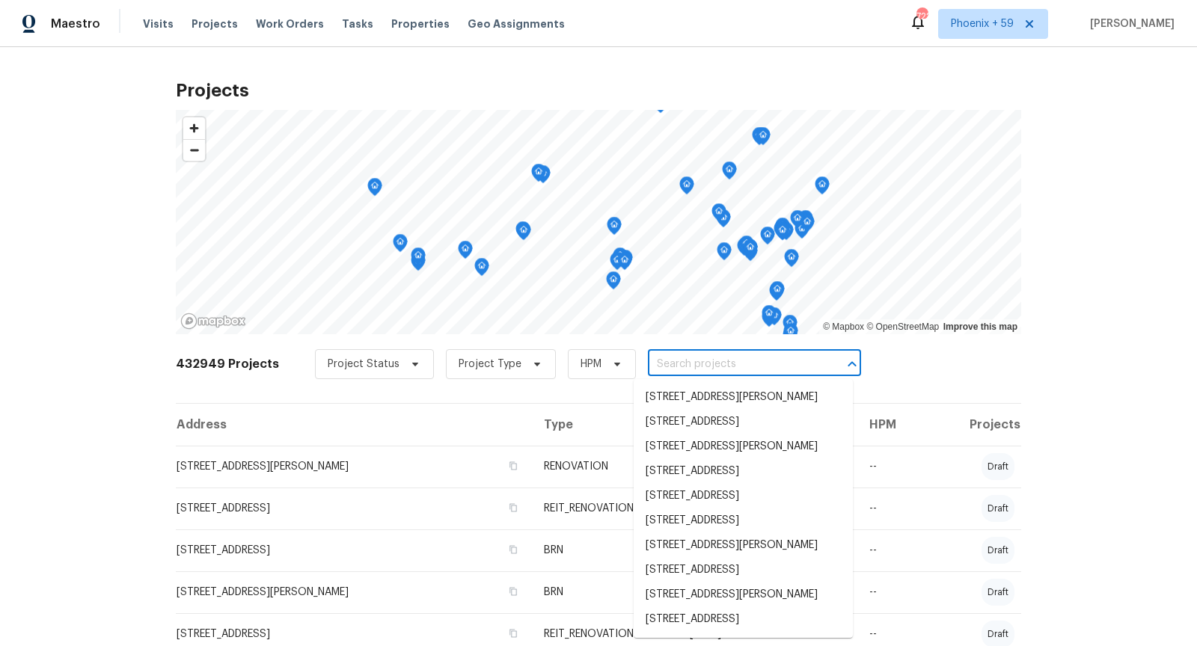 Image resolution: width=1197 pixels, height=646 pixels. Describe the element at coordinates (733, 364) in the screenshot. I see `input: Search projects` at that location.